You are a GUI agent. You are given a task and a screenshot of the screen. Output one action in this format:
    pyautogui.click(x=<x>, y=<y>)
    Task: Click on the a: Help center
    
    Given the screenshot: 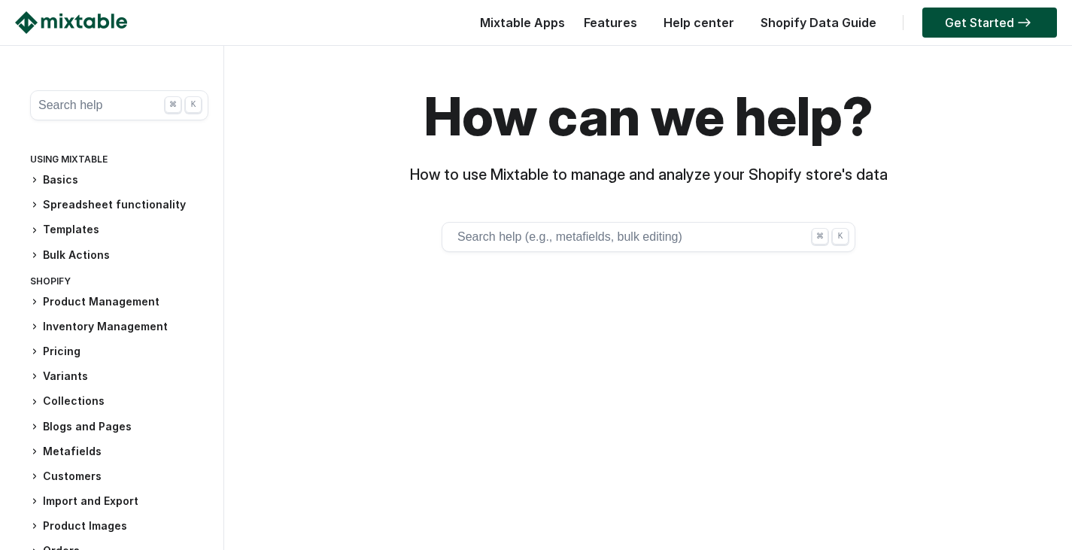 What is the action you would take?
    pyautogui.click(x=699, y=23)
    